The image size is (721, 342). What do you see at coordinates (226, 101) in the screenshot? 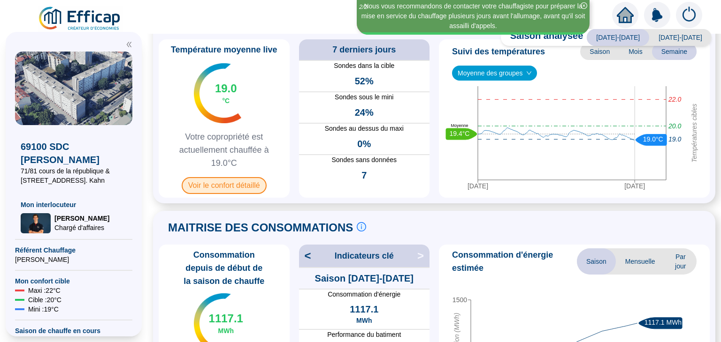
I see `span: °C` at bounding box center [226, 101].